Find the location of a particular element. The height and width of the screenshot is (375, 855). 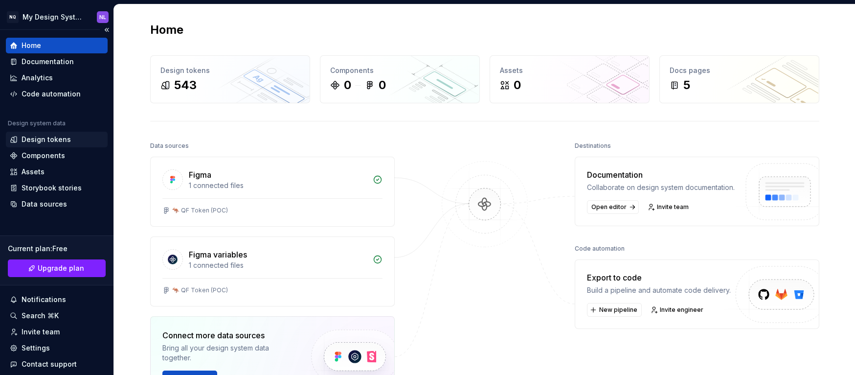

div: Destinations is located at coordinates (593, 146).